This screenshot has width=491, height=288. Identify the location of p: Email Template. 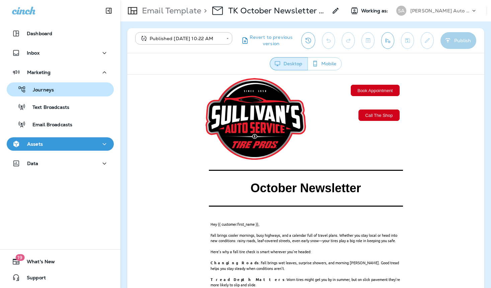
(170, 11).